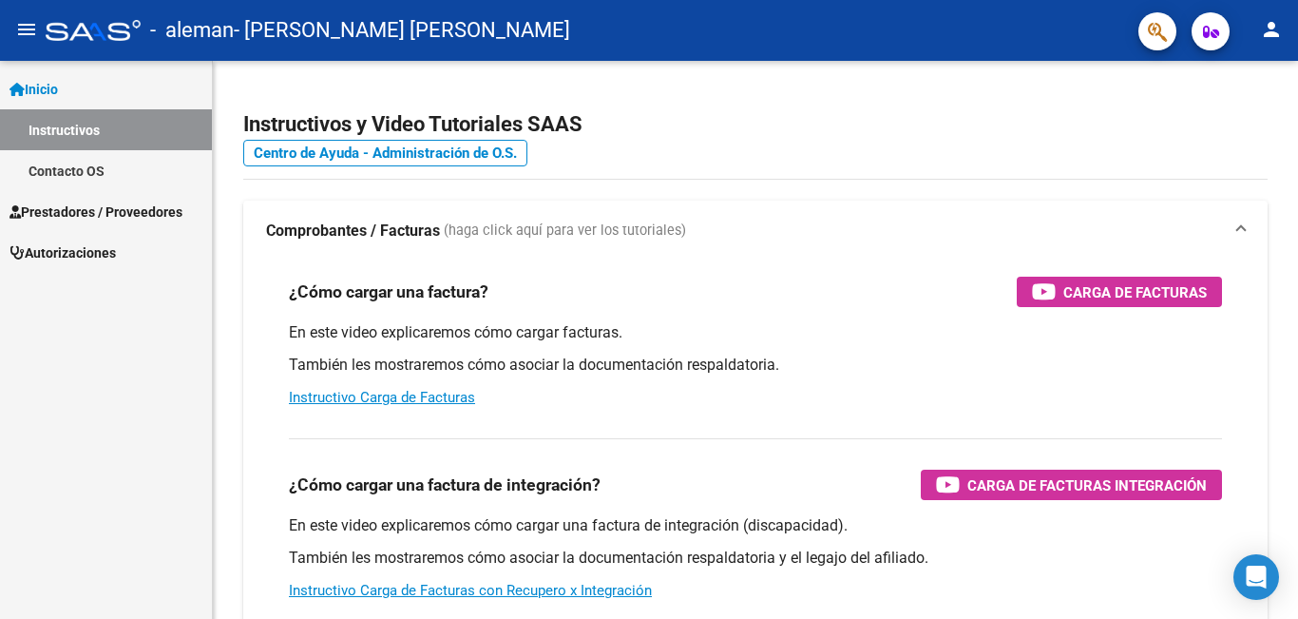 The width and height of the screenshot is (1298, 619). Describe the element at coordinates (756, 333) in the screenshot. I see `p: En este video explicaremos cómo cargar facturas.` at that location.